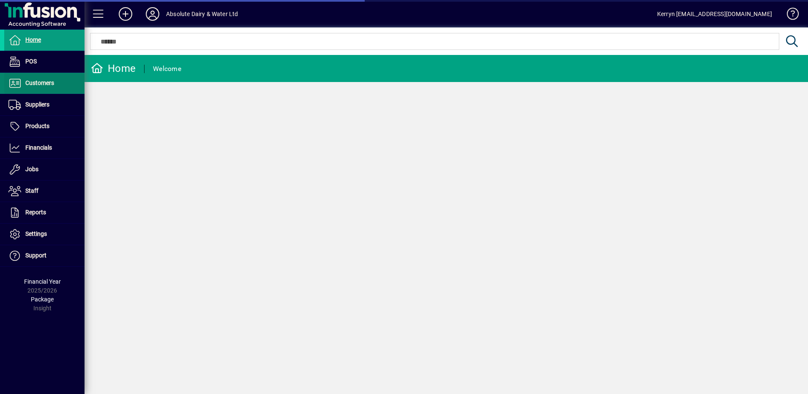  I want to click on button: Profile, so click(153, 14).